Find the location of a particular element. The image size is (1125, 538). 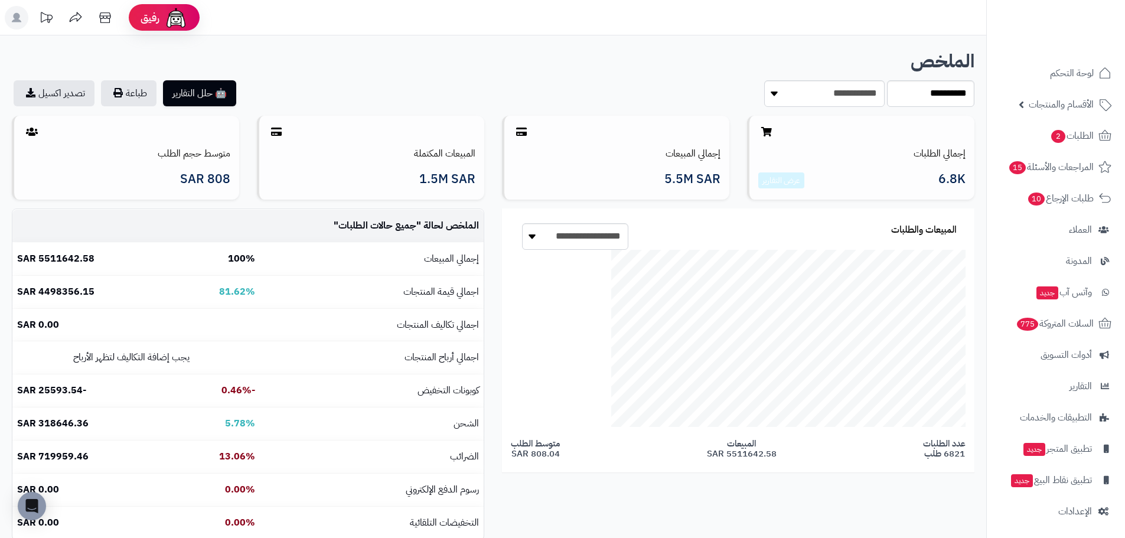

span: 808 SAR is located at coordinates (205, 179).